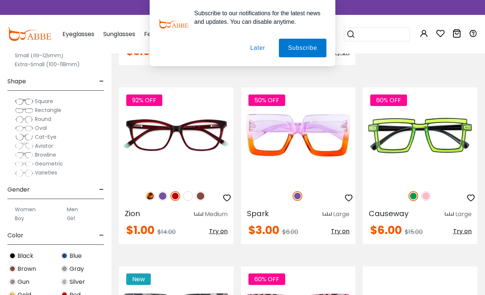 The image size is (485, 295). I want to click on img: Pink, so click(426, 196).